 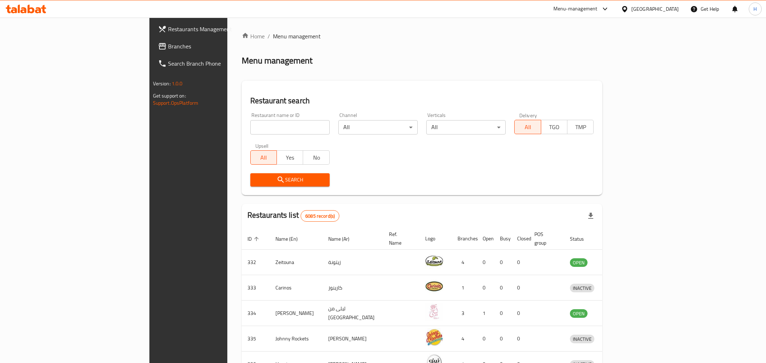 What do you see at coordinates (176, 103) in the screenshot?
I see `a: Support.OpsPlatform` at bounding box center [176, 103].